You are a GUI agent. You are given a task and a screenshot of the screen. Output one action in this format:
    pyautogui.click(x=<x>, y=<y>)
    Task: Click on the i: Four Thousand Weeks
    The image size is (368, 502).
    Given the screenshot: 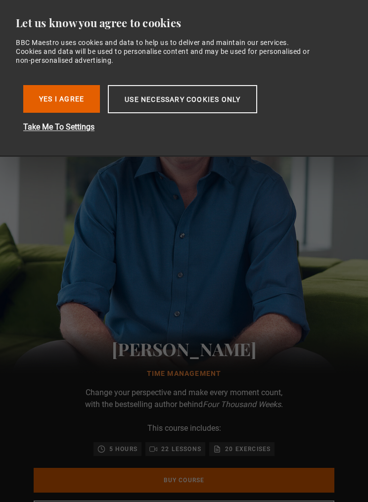 What is the action you would take?
    pyautogui.click(x=242, y=404)
    